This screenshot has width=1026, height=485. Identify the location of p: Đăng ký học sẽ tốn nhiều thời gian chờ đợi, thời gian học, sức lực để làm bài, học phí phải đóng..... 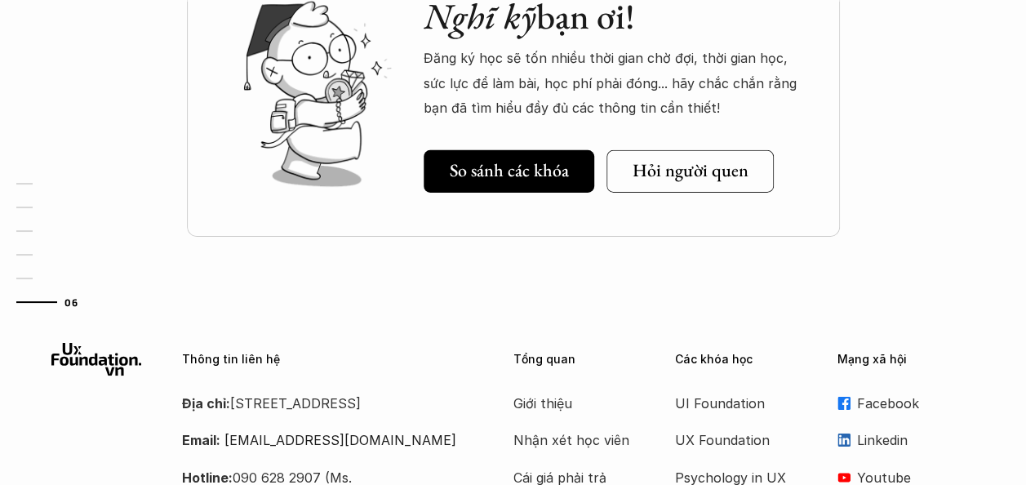
(615, 82).